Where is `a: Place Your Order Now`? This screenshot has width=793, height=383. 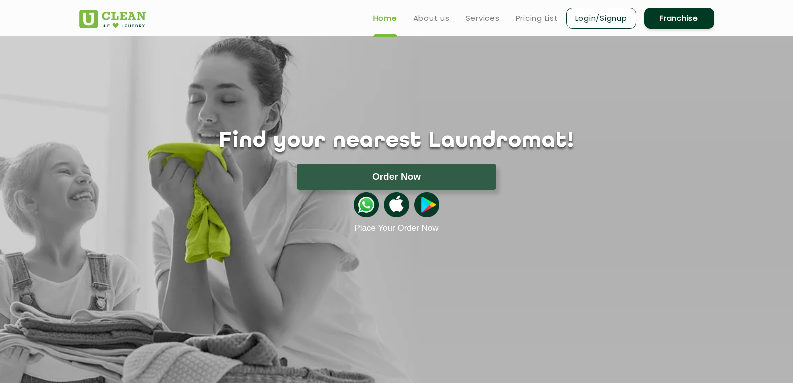 a: Place Your Order Now is located at coordinates (396, 228).